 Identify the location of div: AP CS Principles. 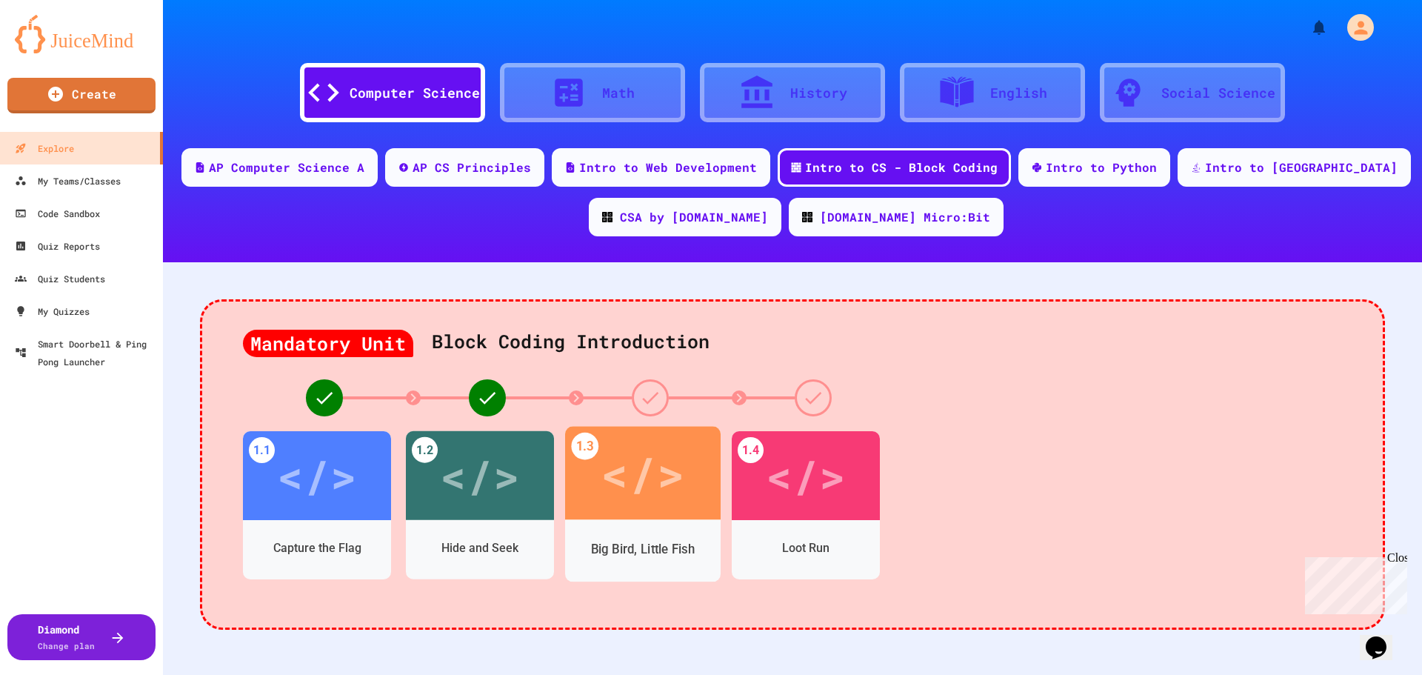
(472, 167).